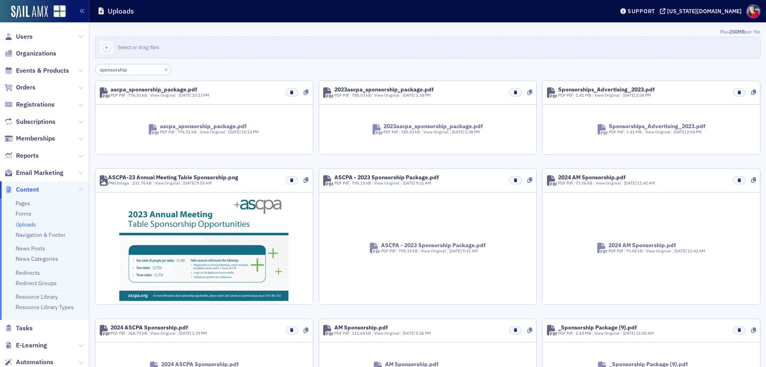 This screenshot has height=367, width=766. Describe the element at coordinates (20, 87) in the screenshot. I see `a: Orders` at that location.